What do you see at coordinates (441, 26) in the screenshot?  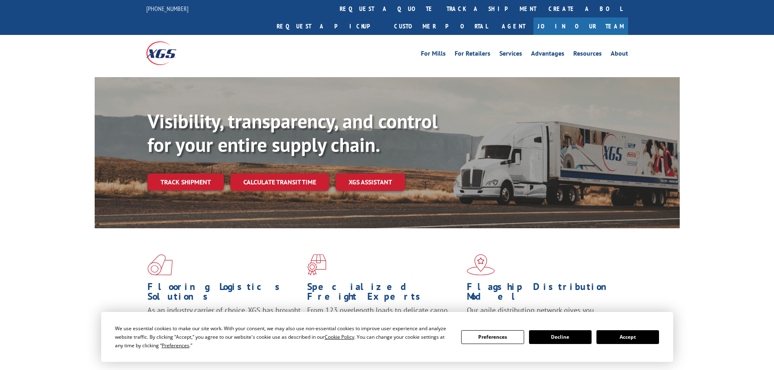 I see `a: Customer Portal` at bounding box center [441, 26].